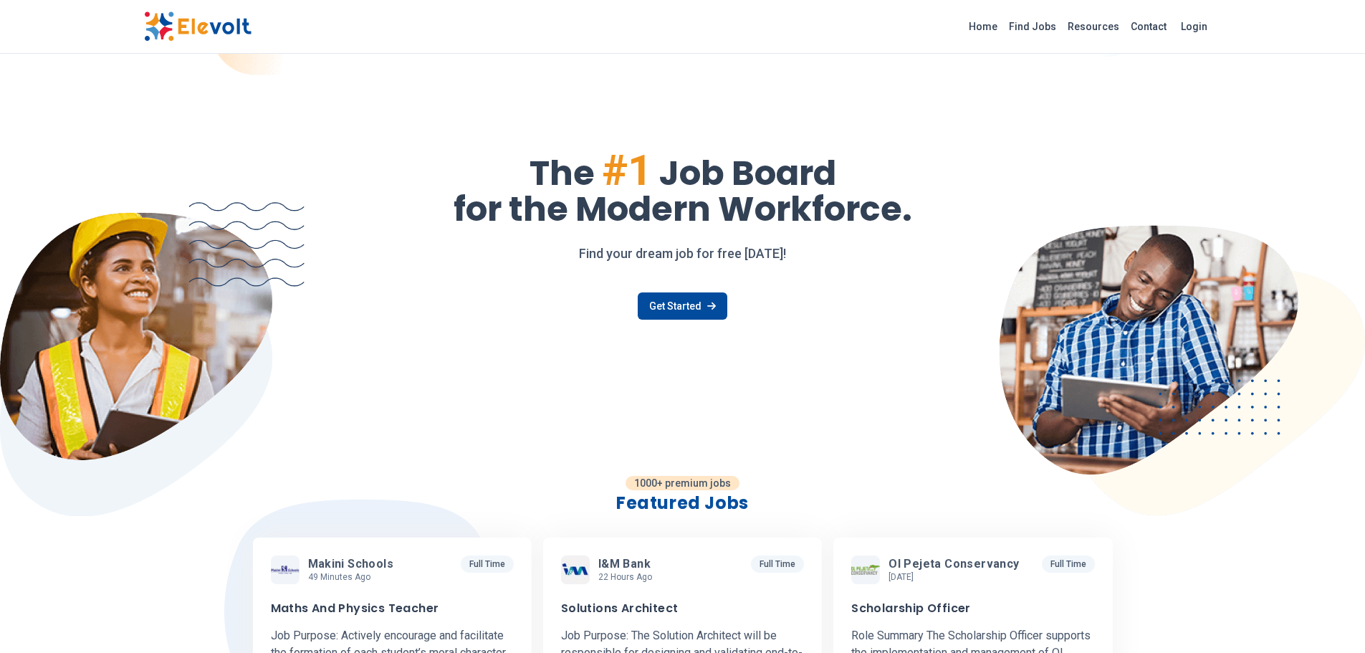  I want to click on img: Ol Pejeta Conservancy, so click(866, 570).